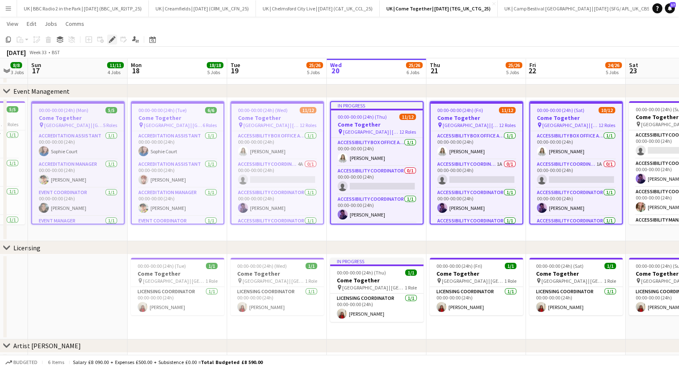 The image size is (679, 369). What do you see at coordinates (35, 70) in the screenshot?
I see `span: 17` at bounding box center [35, 70].